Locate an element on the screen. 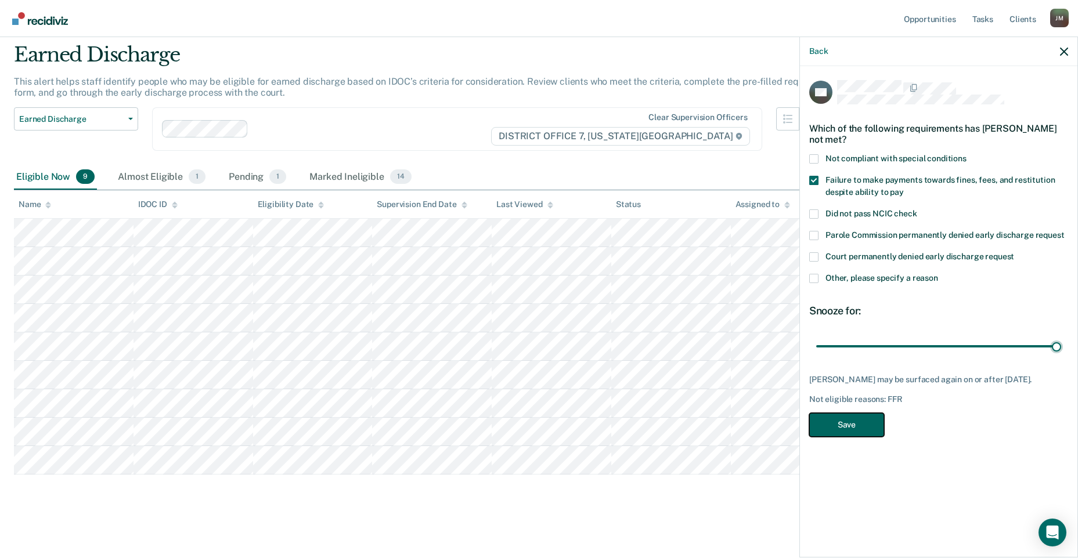 This screenshot has width=1078, height=558. p: This alert helps staff identify people who may be eligible for earned discharge based on IDOC’s c... is located at coordinates (415, 87).